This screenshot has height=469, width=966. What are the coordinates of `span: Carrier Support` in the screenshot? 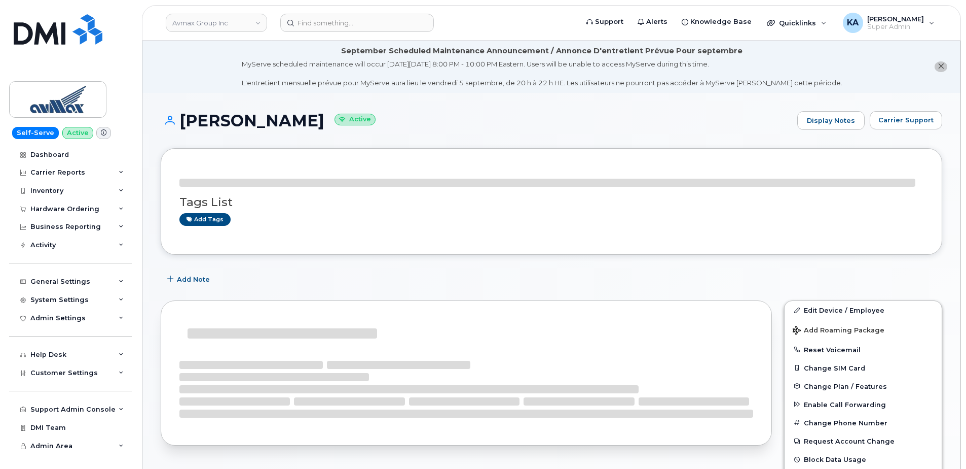 It's located at (906, 120).